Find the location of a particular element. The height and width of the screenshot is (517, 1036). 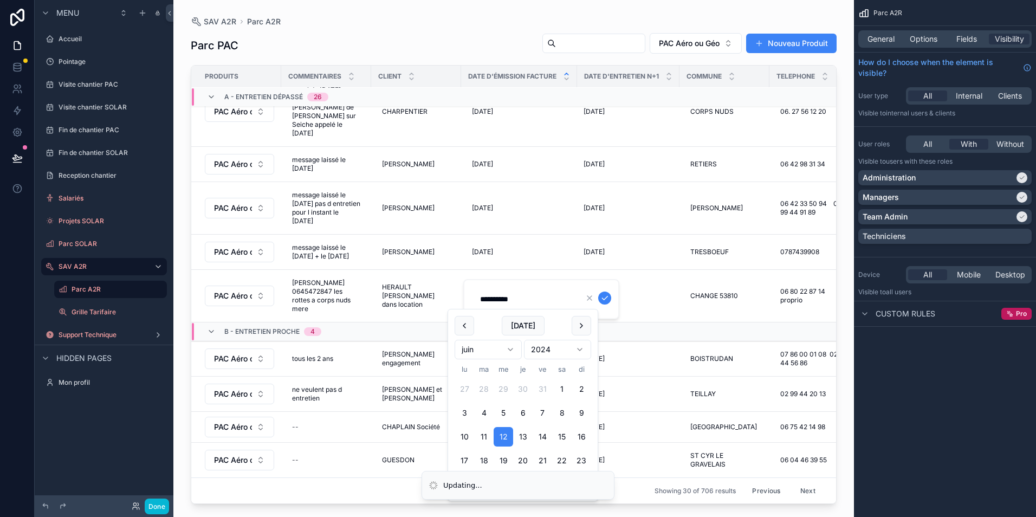

table: juin 2024 is located at coordinates (523, 429).